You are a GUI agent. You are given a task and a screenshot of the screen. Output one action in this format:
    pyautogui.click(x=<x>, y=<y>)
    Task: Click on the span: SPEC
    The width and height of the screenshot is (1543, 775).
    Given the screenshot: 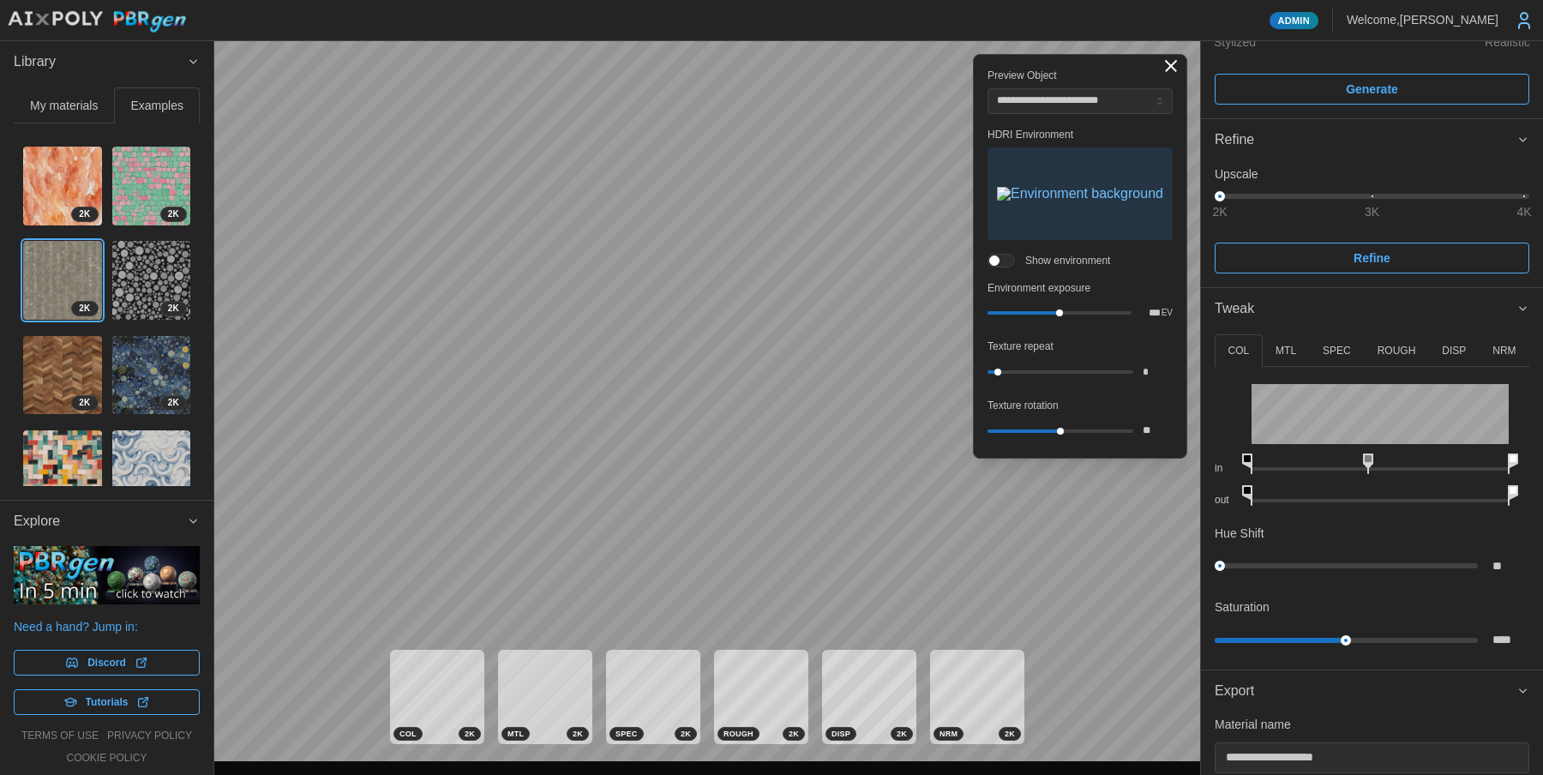 What is the action you would take?
    pyautogui.click(x=627, y=734)
    